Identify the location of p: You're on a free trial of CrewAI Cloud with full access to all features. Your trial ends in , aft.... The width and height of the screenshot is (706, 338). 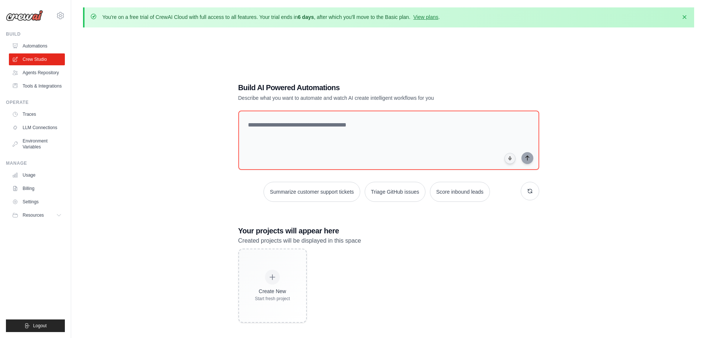
(271, 17).